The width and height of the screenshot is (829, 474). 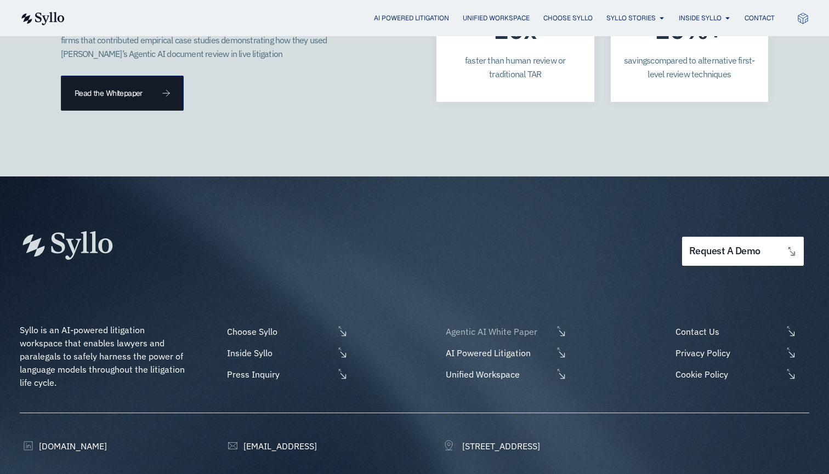 What do you see at coordinates (109, 93) in the screenshot?
I see `span: Read the Whitepaper` at bounding box center [109, 93].